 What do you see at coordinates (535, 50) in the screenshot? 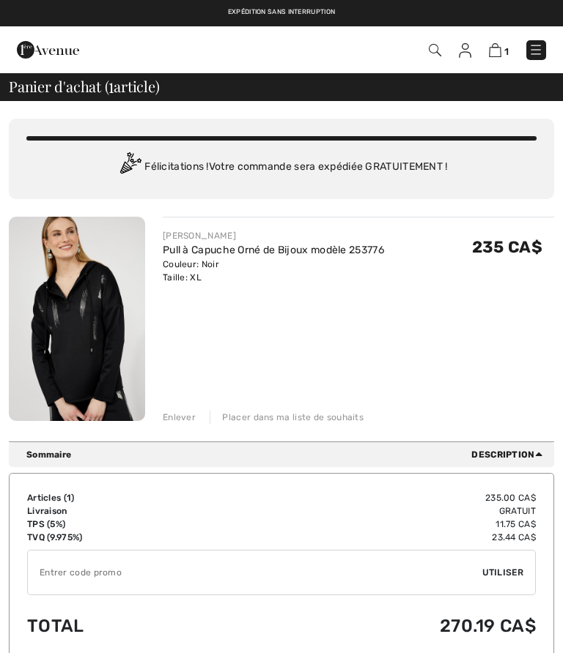
I see `img: Menu` at bounding box center [535, 50].